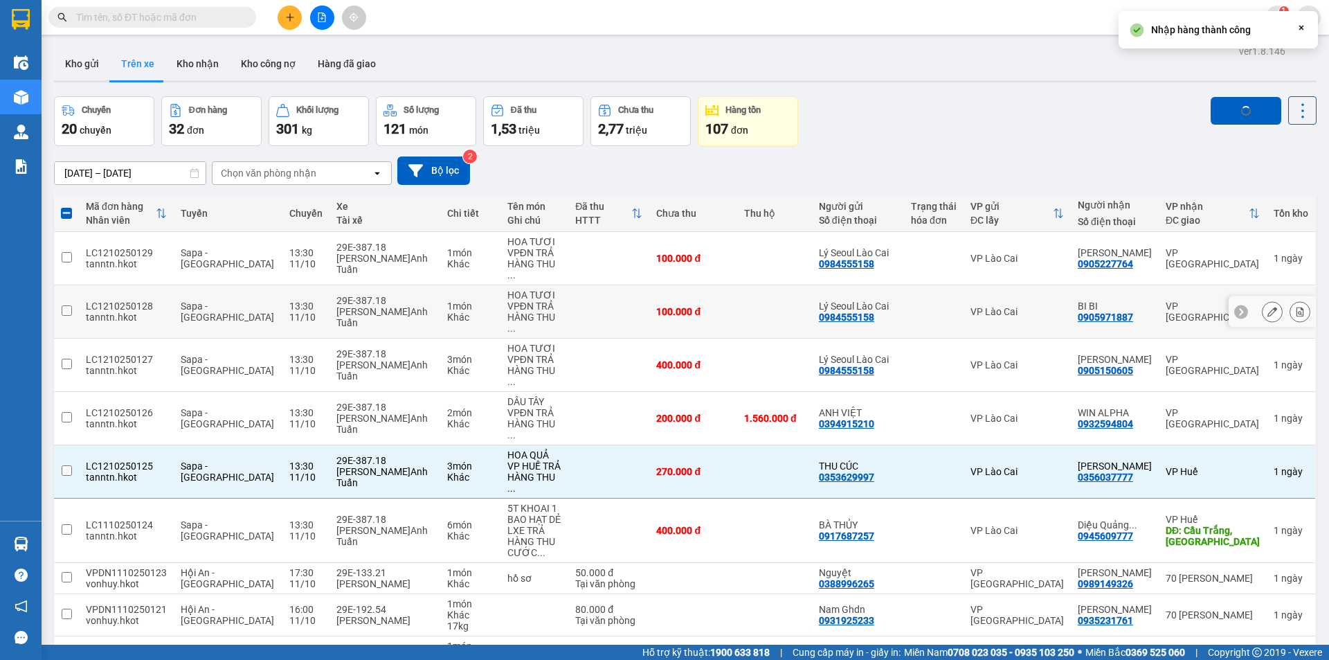 The image size is (1329, 660). I want to click on span: triệu, so click(529, 130).